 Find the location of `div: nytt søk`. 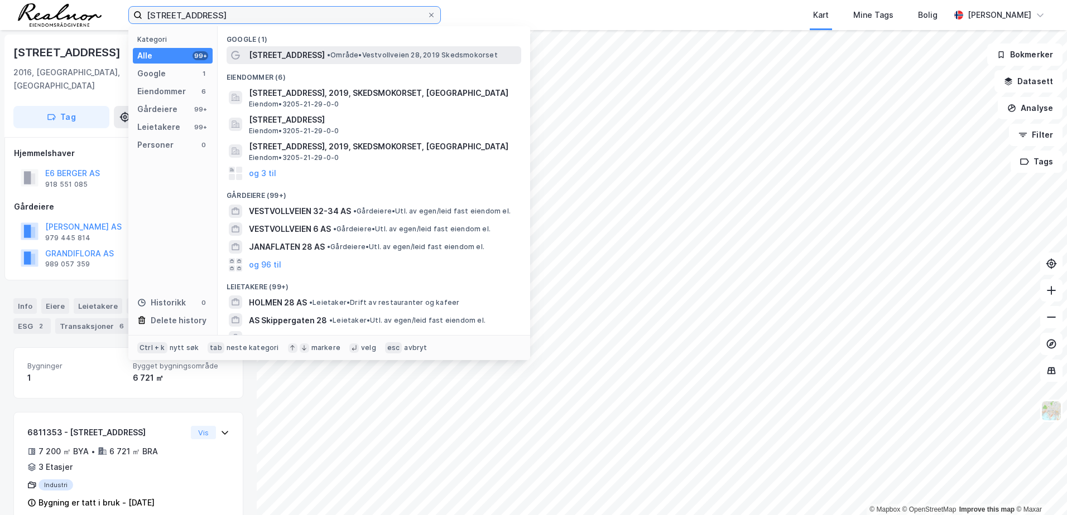

div: nytt søk is located at coordinates (184, 348).